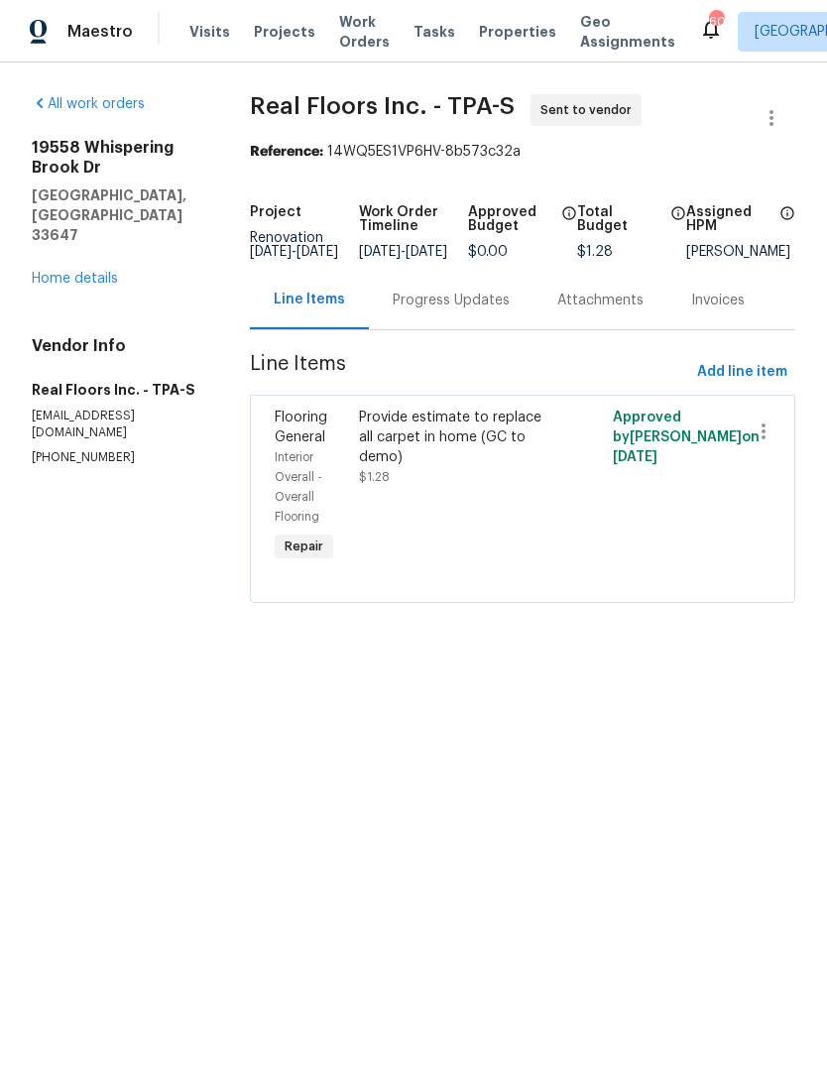 This screenshot has height=1078, width=827. I want to click on span: Sent to vendor, so click(590, 110).